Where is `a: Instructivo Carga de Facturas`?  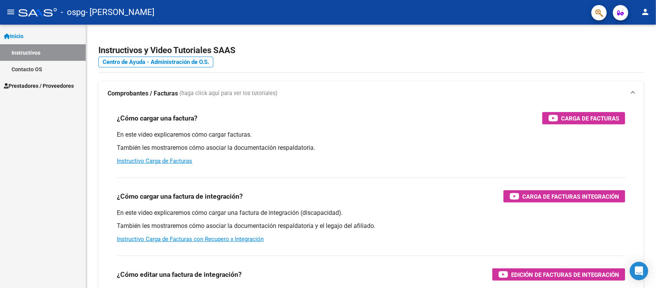 a: Instructivo Carga de Facturas is located at coordinates (155, 161).